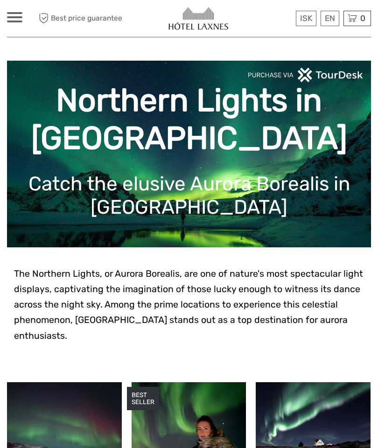 The height and width of the screenshot is (448, 378). Describe the element at coordinates (330, 18) in the screenshot. I see `div: EN` at that location.